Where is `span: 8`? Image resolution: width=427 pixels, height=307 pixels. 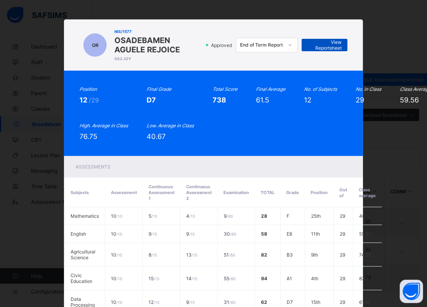
span: 8 is located at coordinates (153, 254).